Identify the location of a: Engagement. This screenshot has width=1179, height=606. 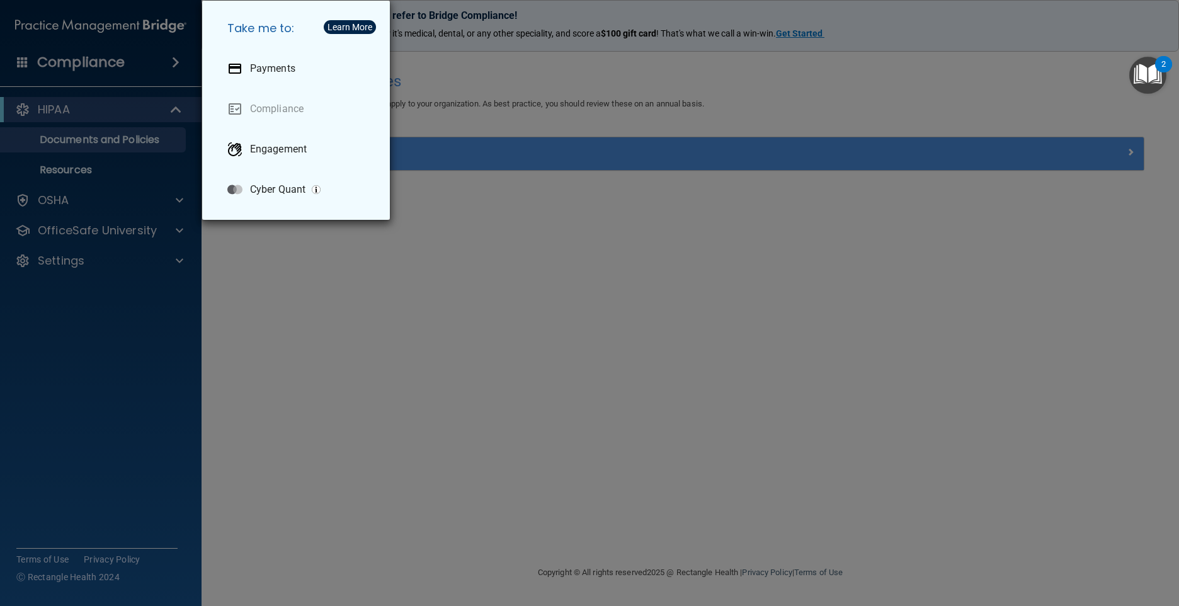
(299, 149).